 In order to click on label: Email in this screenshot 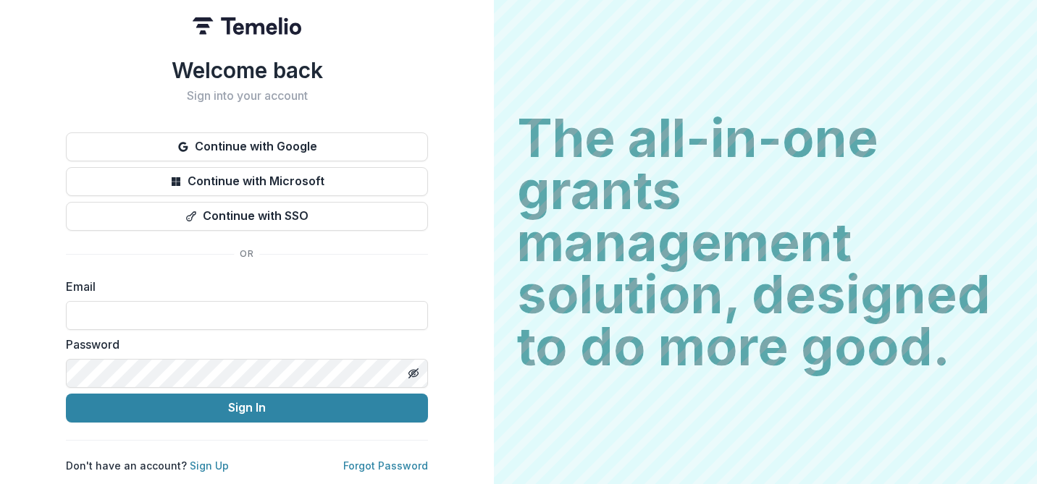, I will do `click(243, 287)`.